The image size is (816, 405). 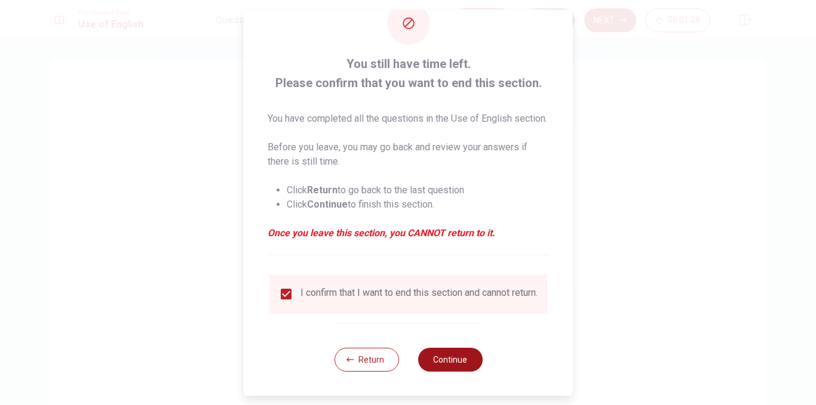 What do you see at coordinates (327, 204) in the screenshot?
I see `strong: Continue` at bounding box center [327, 204].